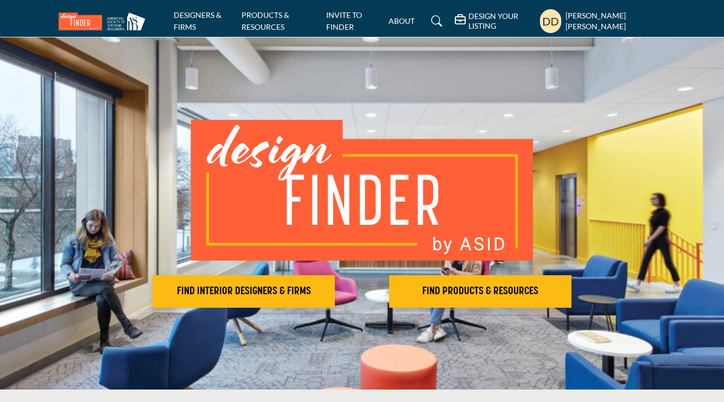 This screenshot has width=724, height=402. Describe the element at coordinates (480, 292) in the screenshot. I see `h2: FIND PRODUCTS & RESOURCES` at that location.